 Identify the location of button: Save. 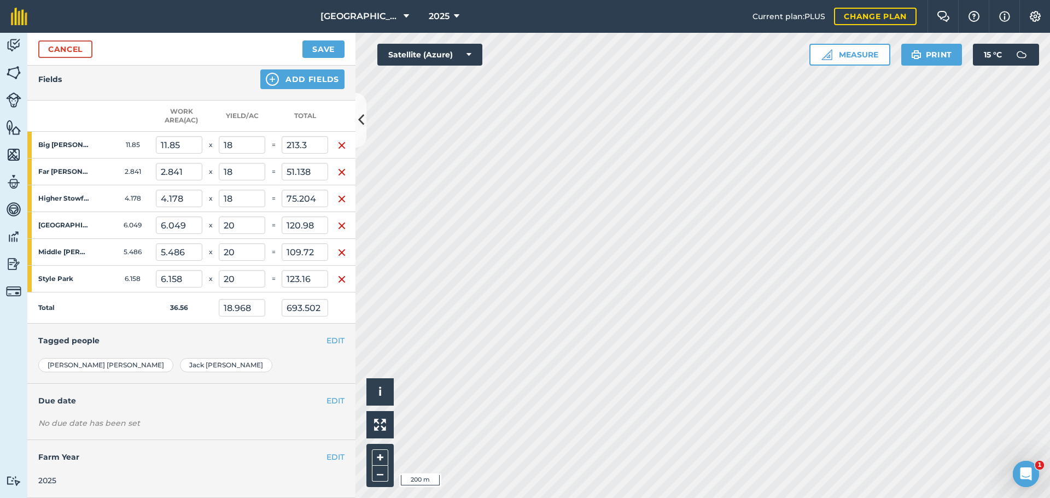
(323, 49).